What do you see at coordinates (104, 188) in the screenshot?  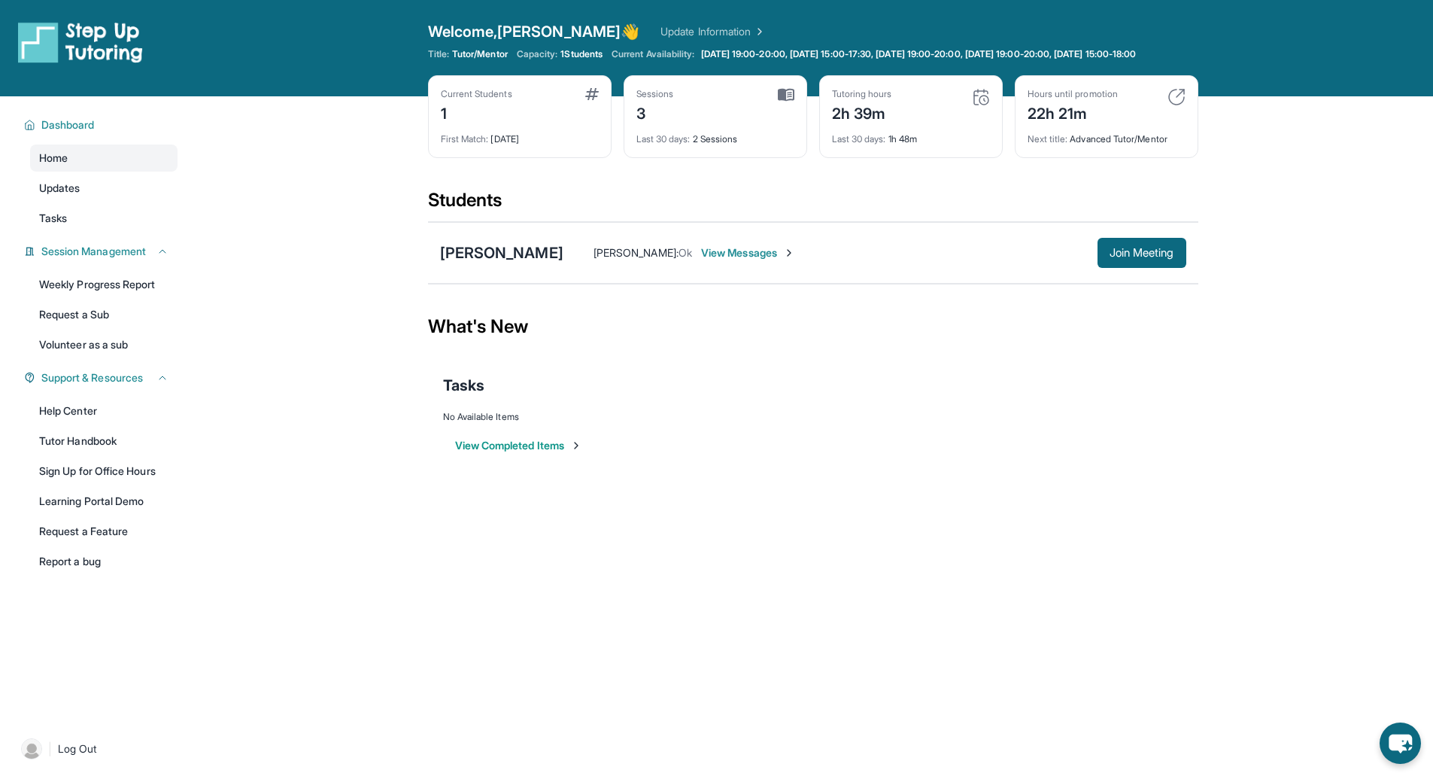 I see `a: Updates` at bounding box center [104, 188].